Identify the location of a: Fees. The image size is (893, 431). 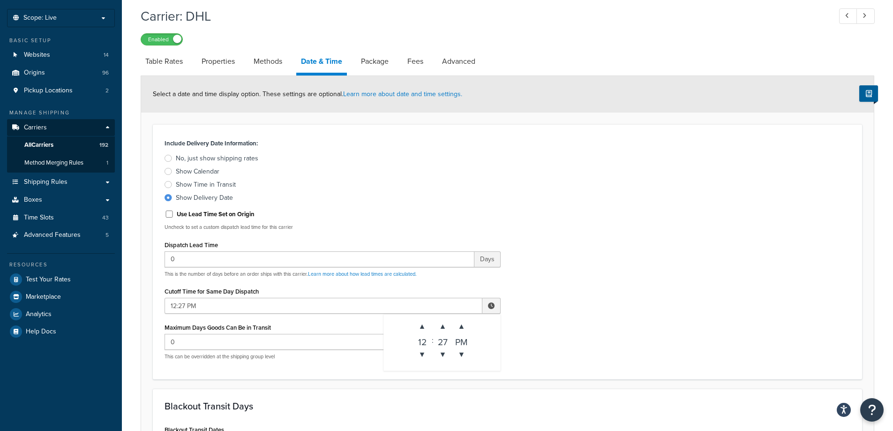
(415, 61).